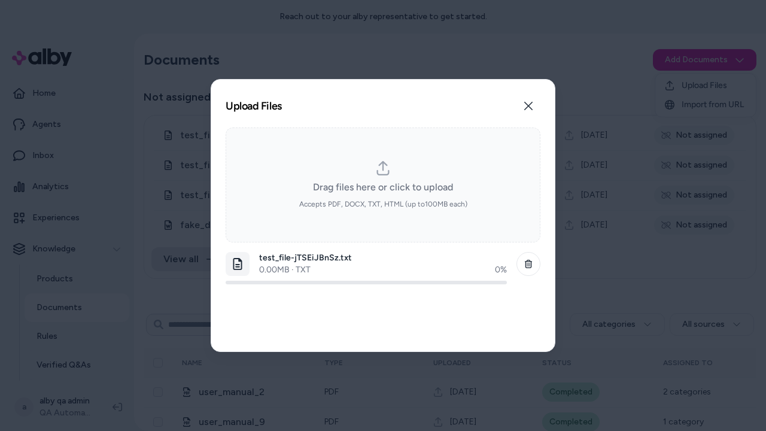 The image size is (766, 431). What do you see at coordinates (383, 187) in the screenshot?
I see `span: Drag files here or click to upload` at bounding box center [383, 187].